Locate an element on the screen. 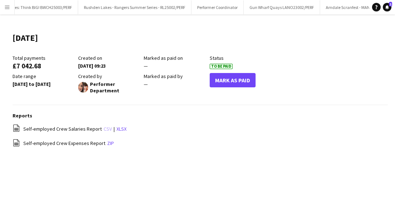  a: csv is located at coordinates (107, 129).